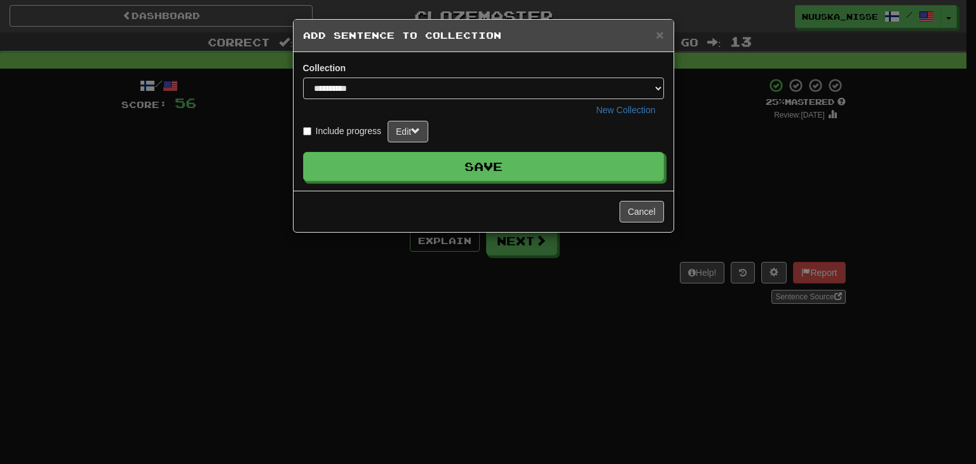 This screenshot has height=464, width=976. What do you see at coordinates (642, 212) in the screenshot?
I see `button: Cancel` at bounding box center [642, 212].